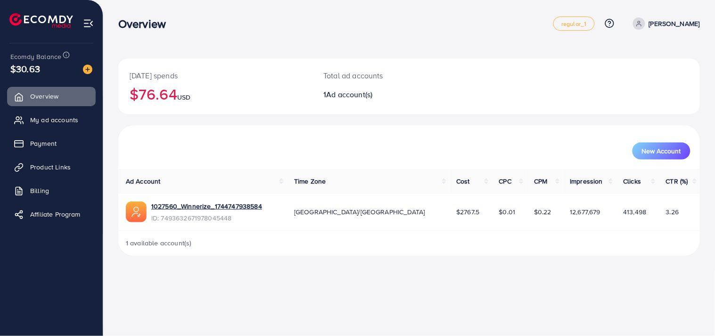  I want to click on span: Ad account(s), so click(350, 94).